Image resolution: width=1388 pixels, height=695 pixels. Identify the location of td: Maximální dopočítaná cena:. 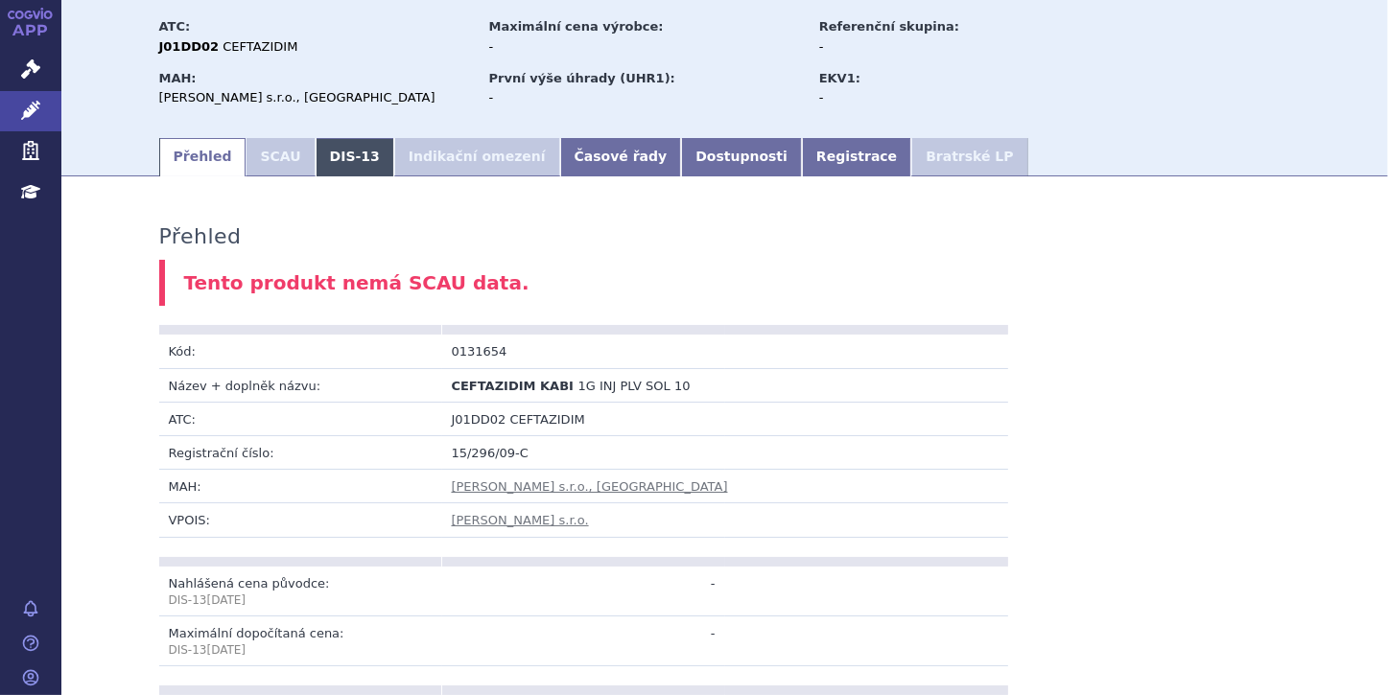
(300, 641).